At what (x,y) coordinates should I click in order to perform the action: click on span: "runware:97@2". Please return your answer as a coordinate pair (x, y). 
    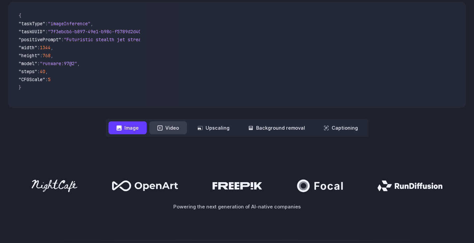
    Looking at the image, I should click on (59, 64).